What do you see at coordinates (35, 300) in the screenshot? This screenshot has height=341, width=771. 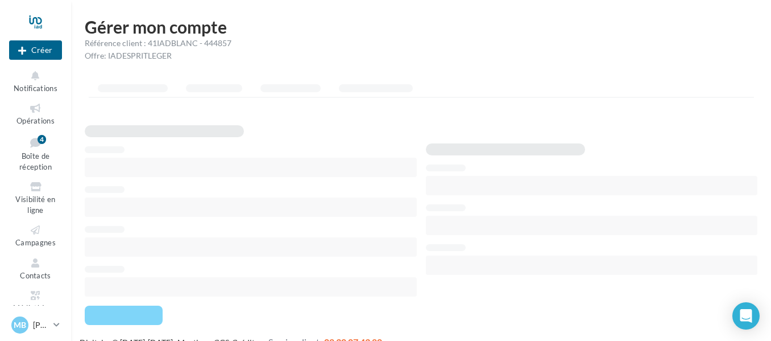 I see `a: Médiathèque` at bounding box center [35, 300].